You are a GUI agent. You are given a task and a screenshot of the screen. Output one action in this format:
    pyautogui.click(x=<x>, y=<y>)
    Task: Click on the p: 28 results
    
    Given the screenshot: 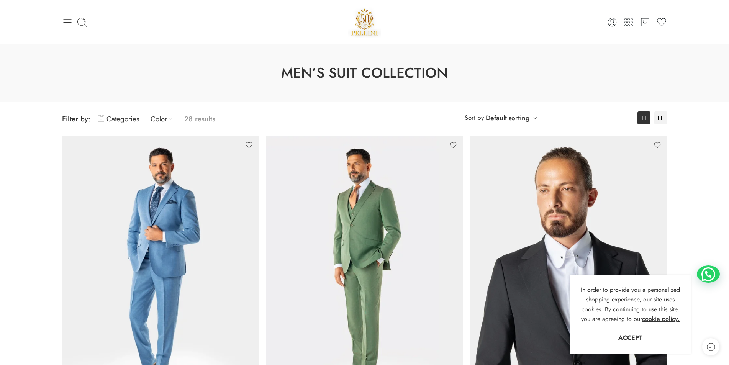 What is the action you would take?
    pyautogui.click(x=200, y=119)
    